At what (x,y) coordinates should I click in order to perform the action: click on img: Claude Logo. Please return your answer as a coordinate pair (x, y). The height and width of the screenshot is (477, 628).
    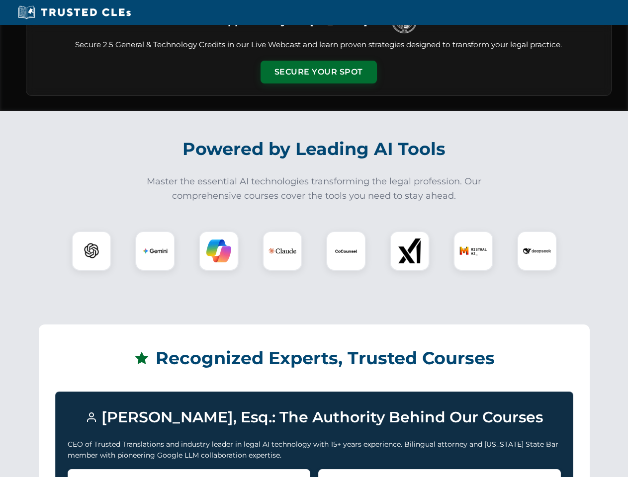
    Looking at the image, I should click on (282, 251).